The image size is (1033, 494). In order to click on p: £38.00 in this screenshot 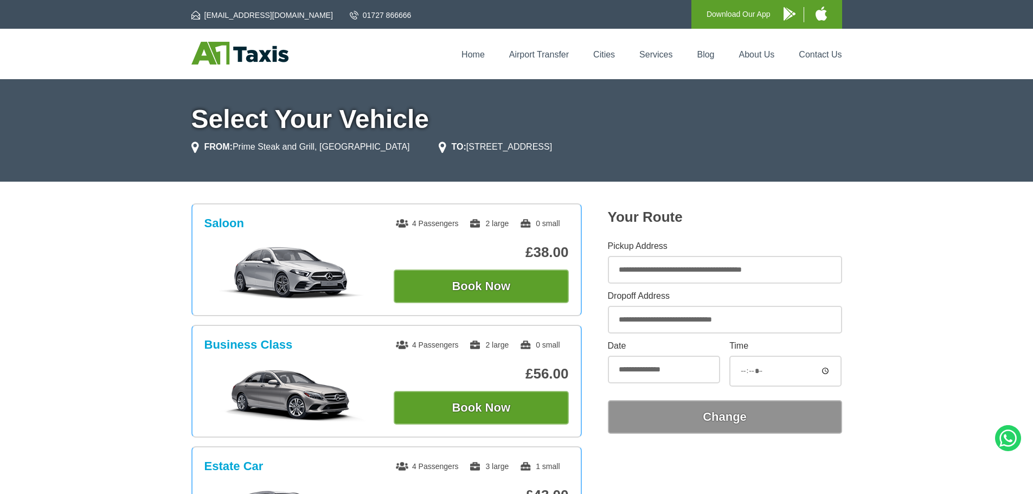, I will do `click(481, 252)`.